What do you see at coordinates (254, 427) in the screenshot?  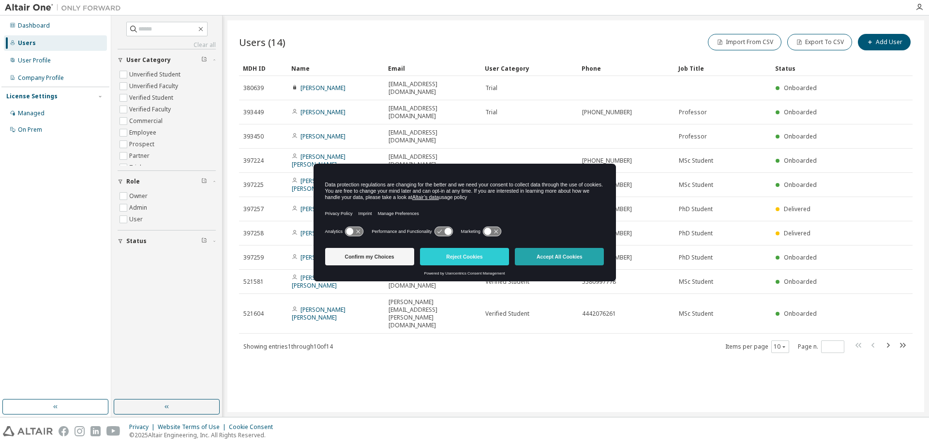 I see `div: Cookie Consent` at bounding box center [254, 427].